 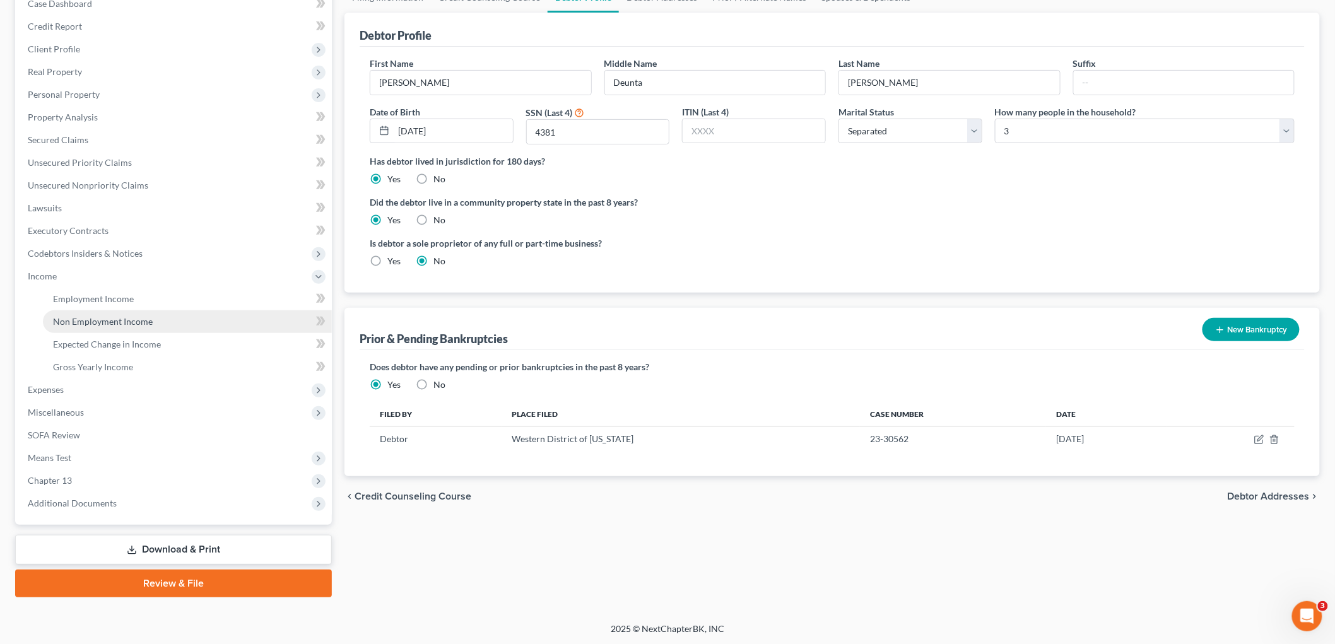 What do you see at coordinates (435, 414) in the screenshot?
I see `th: Filed By` at bounding box center [435, 414].